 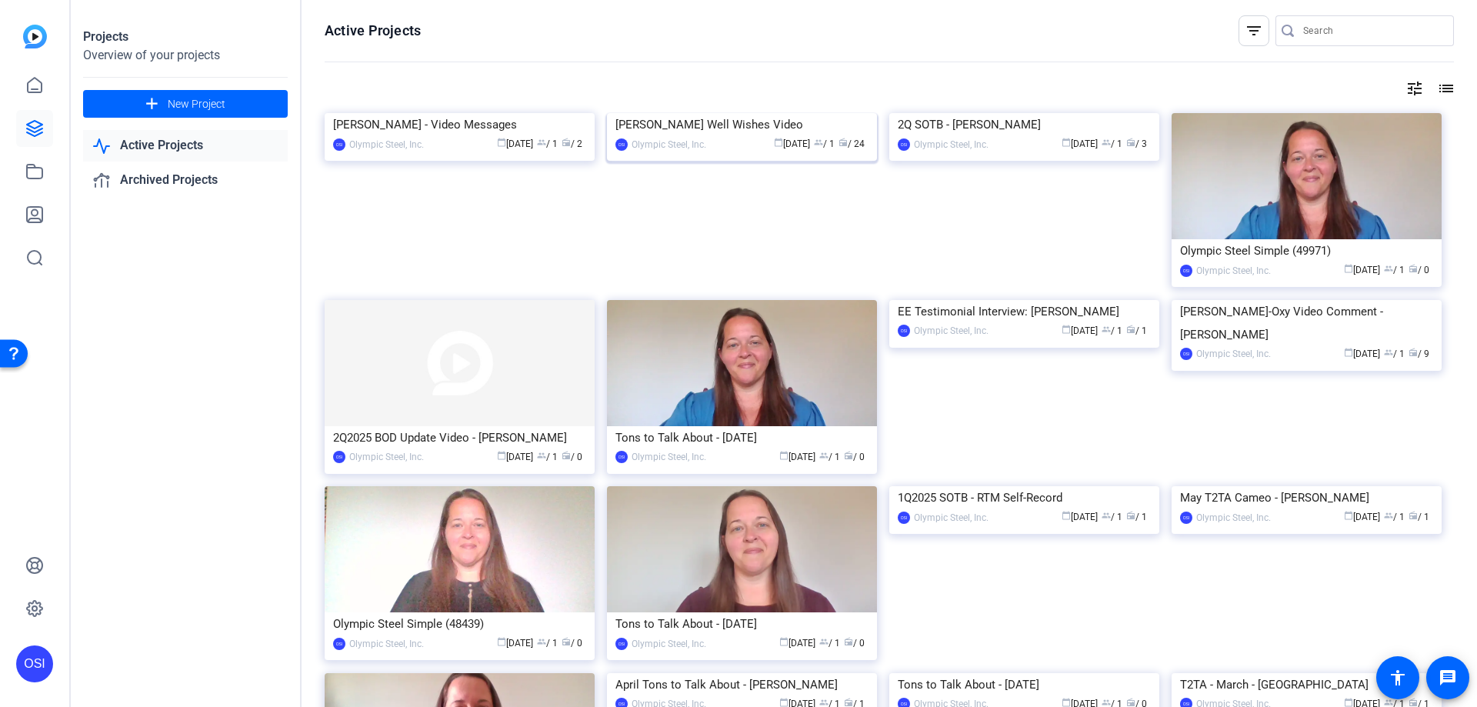 I want to click on mat-icon: message, so click(x=1448, y=678).